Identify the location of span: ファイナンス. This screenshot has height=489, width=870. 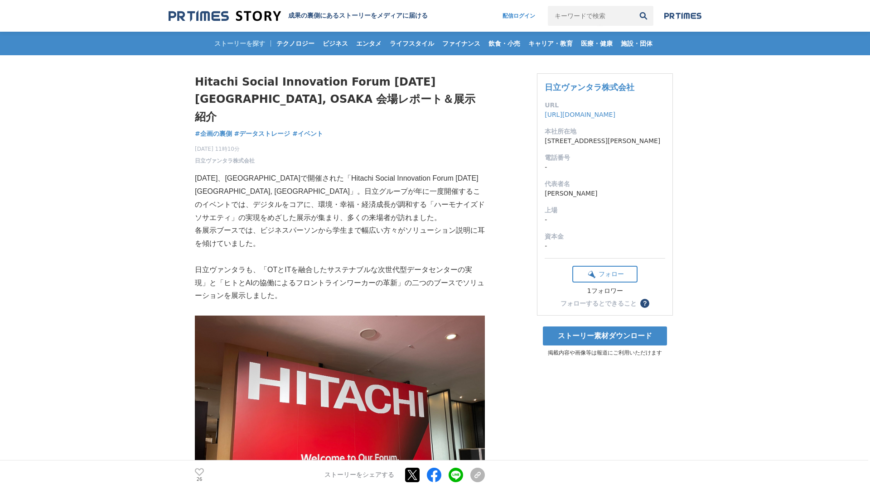
(461, 43).